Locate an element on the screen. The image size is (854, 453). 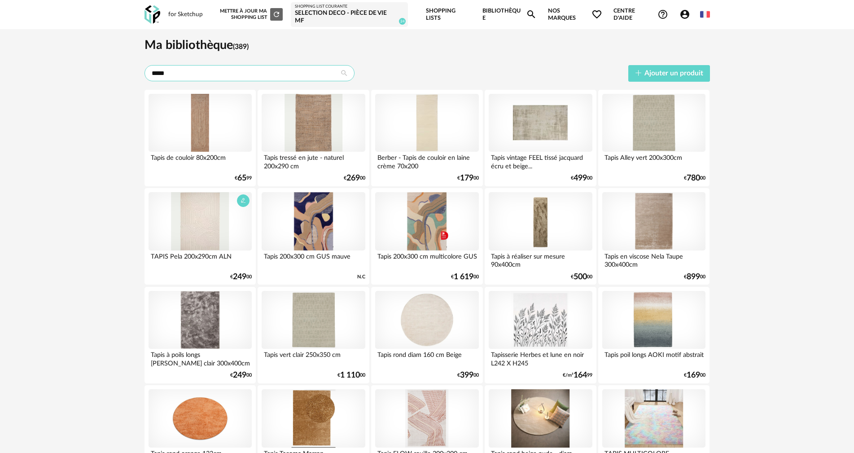
span: (389) is located at coordinates (241, 47).